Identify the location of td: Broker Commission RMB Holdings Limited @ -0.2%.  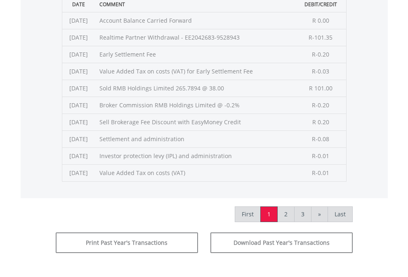
(195, 105).